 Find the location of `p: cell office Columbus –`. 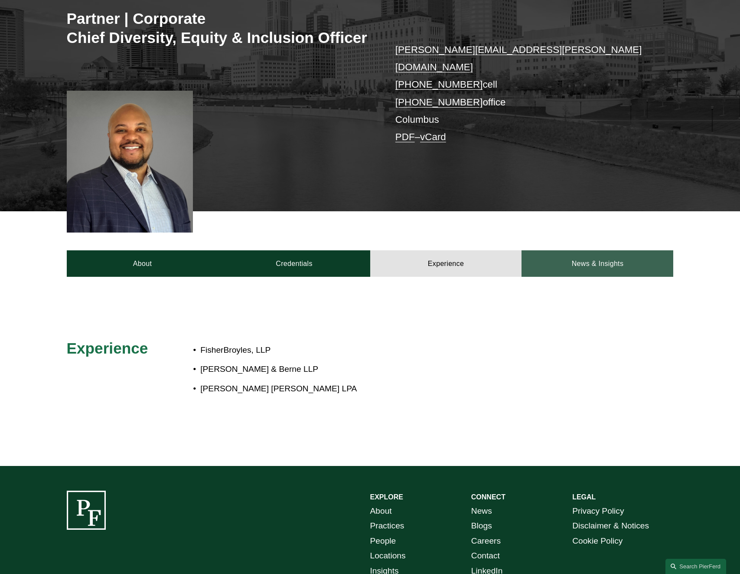

p: cell office Columbus – is located at coordinates (522, 94).